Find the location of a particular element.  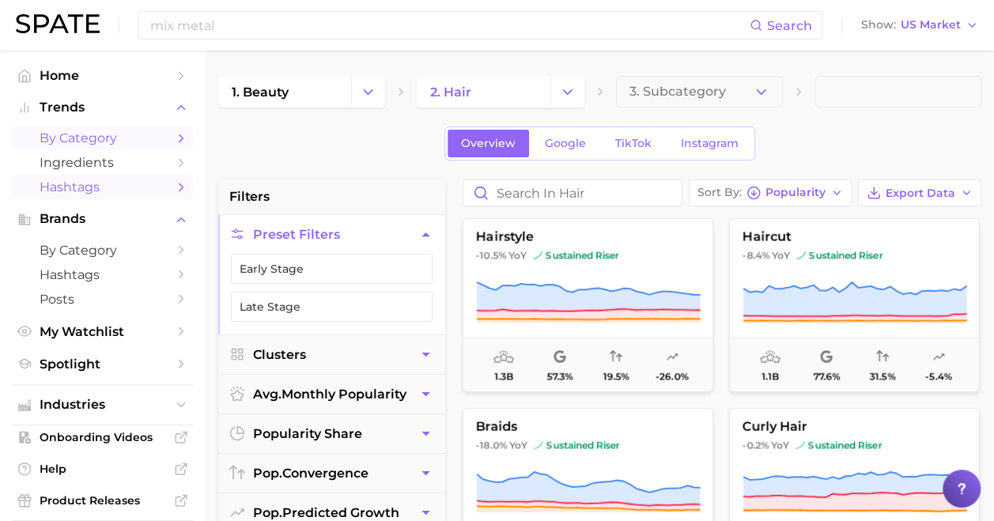

a: My Watchlist is located at coordinates (103, 331).